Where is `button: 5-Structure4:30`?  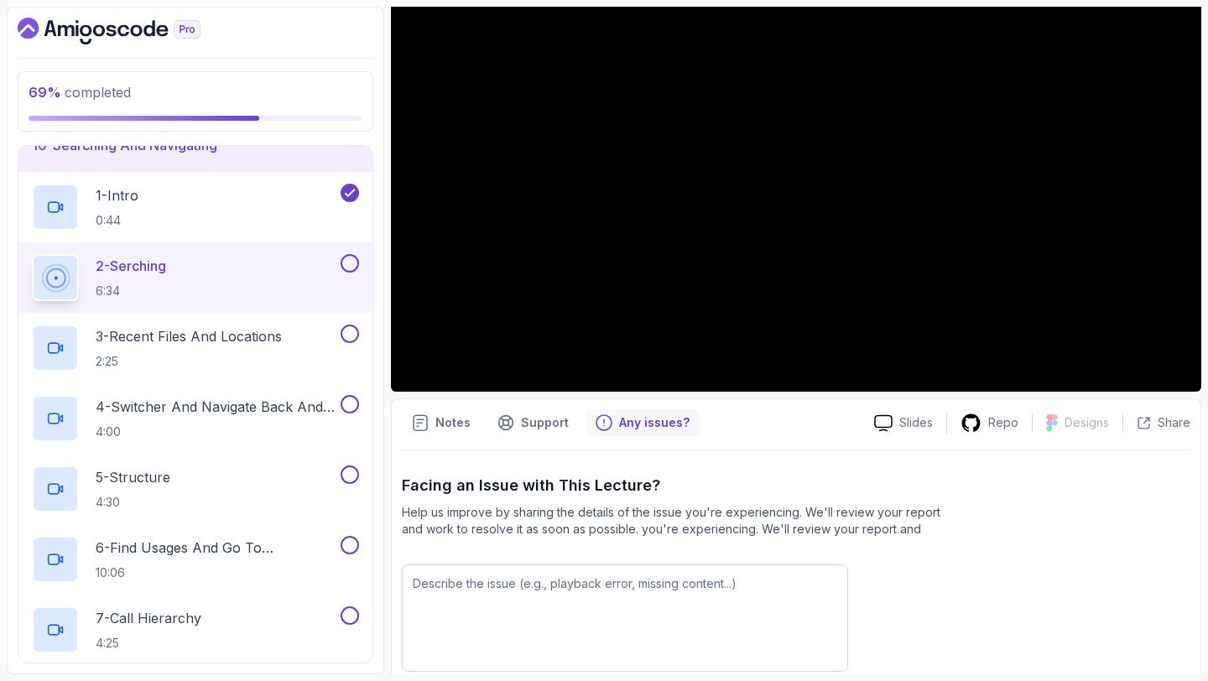
button: 5-Structure4:30 is located at coordinates (195, 489).